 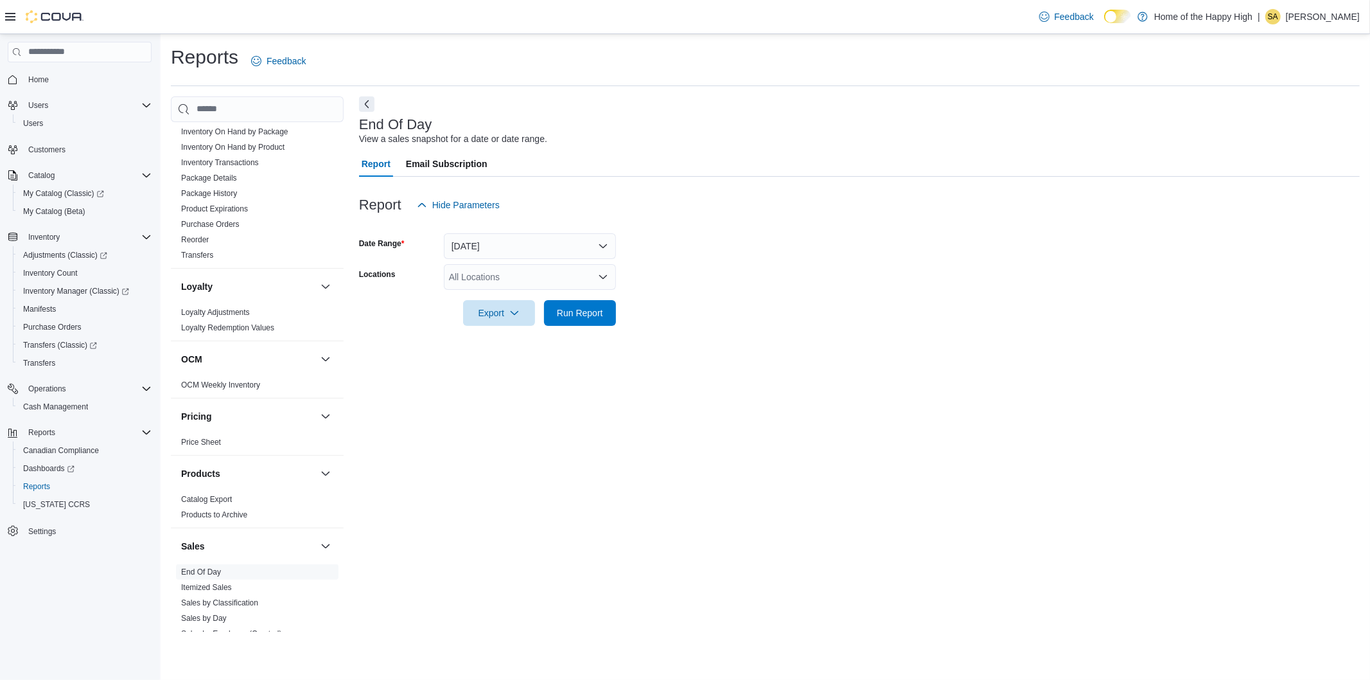 I want to click on a: Customers, so click(x=47, y=150).